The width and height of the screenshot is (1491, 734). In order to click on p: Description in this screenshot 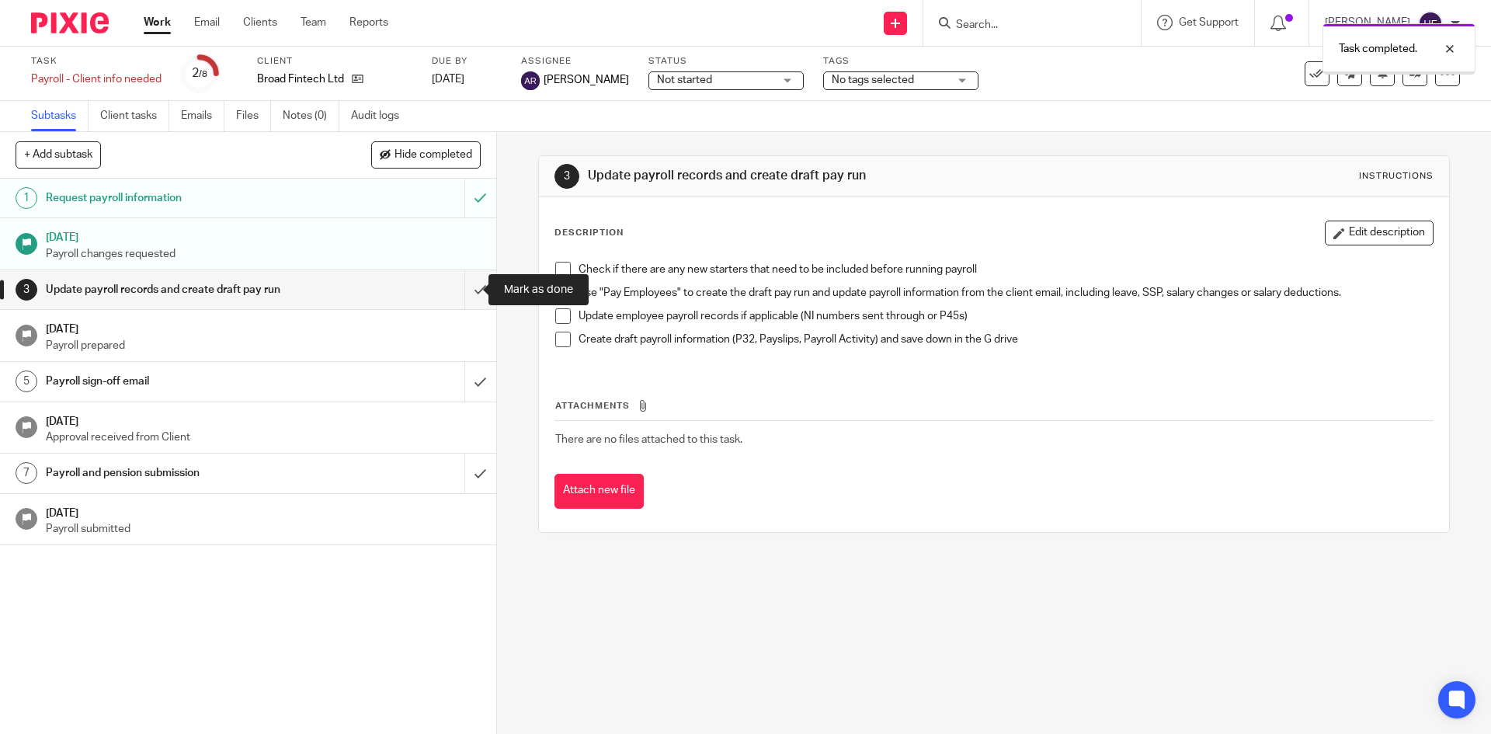, I will do `click(589, 233)`.